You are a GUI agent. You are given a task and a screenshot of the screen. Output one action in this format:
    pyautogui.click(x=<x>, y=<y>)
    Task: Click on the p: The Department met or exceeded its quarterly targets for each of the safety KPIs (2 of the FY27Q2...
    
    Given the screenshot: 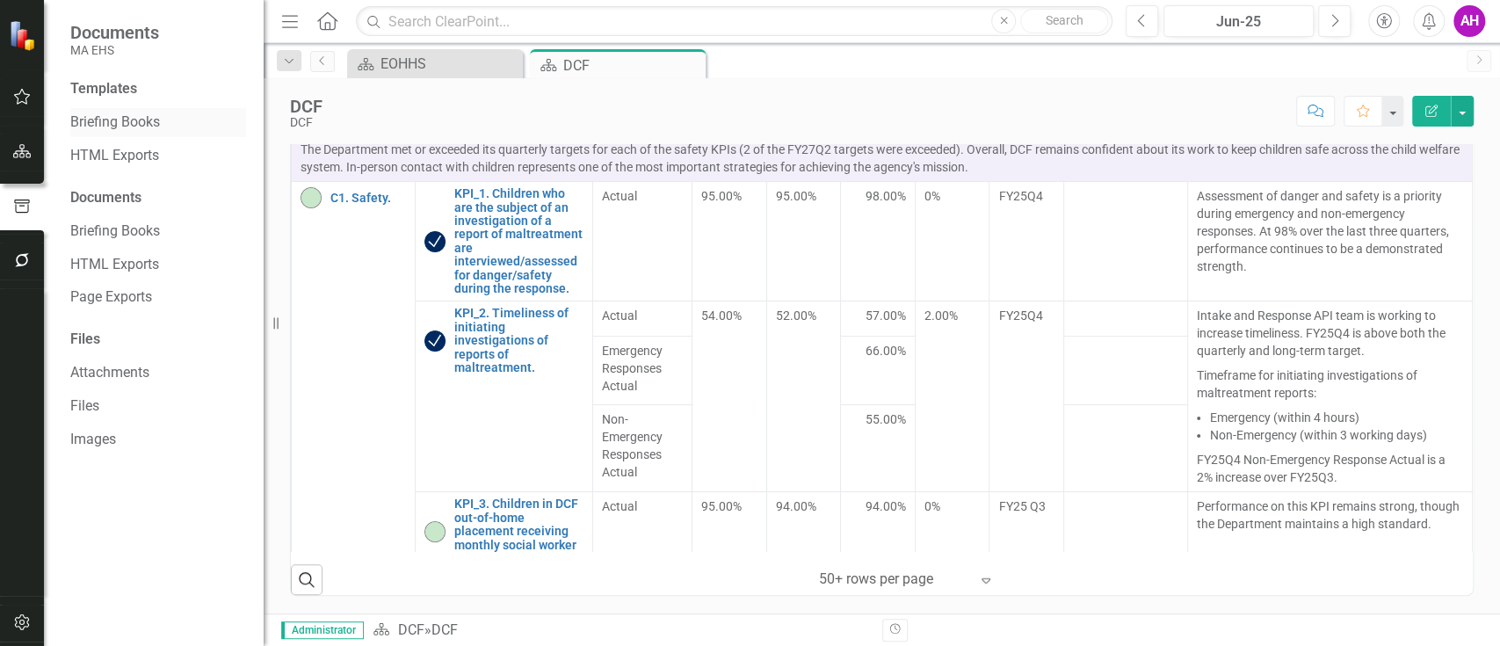 What is the action you would take?
    pyautogui.click(x=881, y=158)
    